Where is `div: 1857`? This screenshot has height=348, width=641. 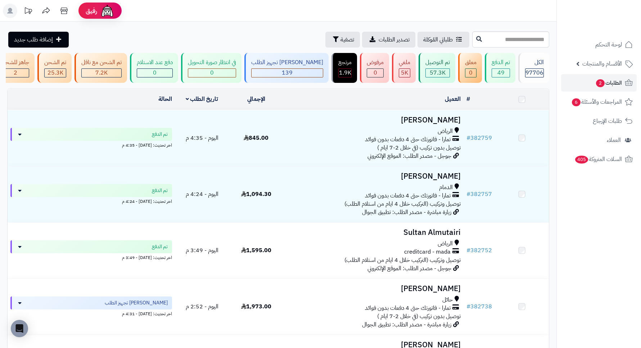 div: 1857 is located at coordinates (345, 73).